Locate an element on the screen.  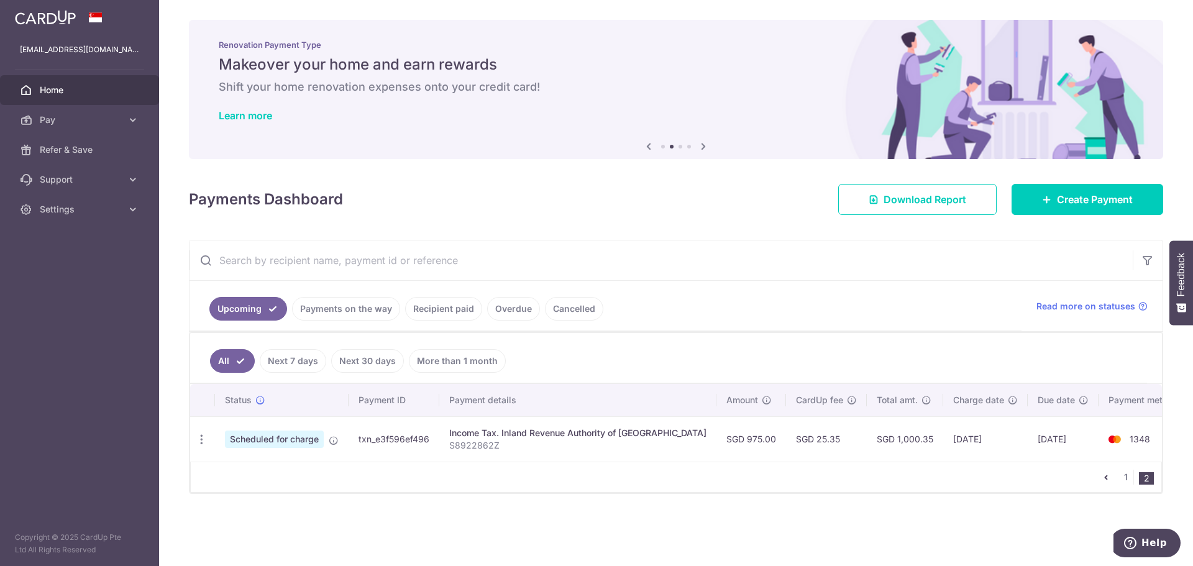
a: Next 7 days is located at coordinates (293, 361).